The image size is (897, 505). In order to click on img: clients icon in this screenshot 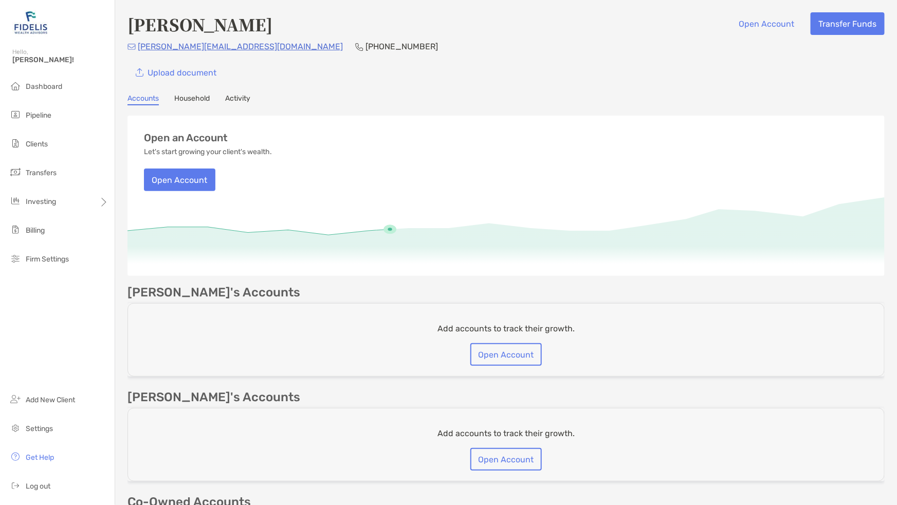, I will do `click(15, 143)`.